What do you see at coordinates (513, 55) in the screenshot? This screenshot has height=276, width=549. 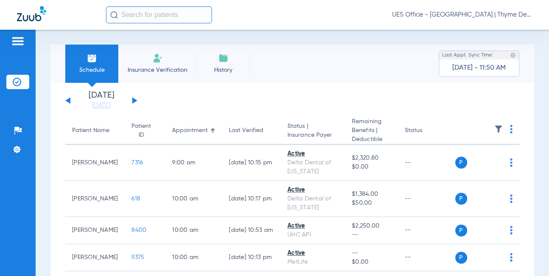 I see `img: last sync help info` at bounding box center [513, 55].